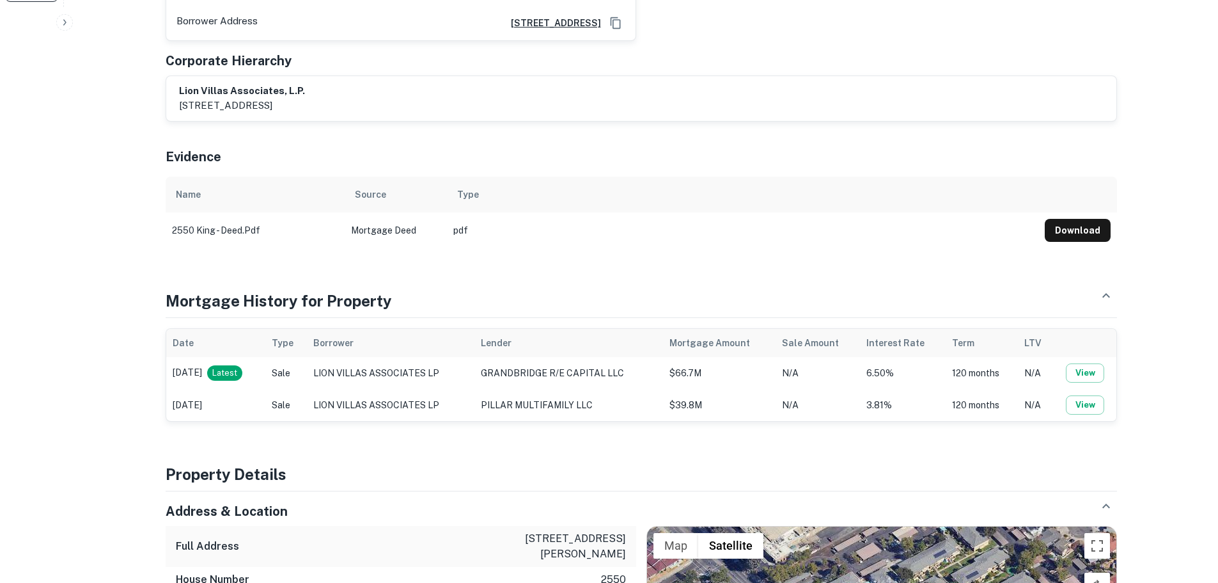 The height and width of the screenshot is (583, 1218). Describe the element at coordinates (391, 343) in the screenshot. I see `th: Borrower` at that location.